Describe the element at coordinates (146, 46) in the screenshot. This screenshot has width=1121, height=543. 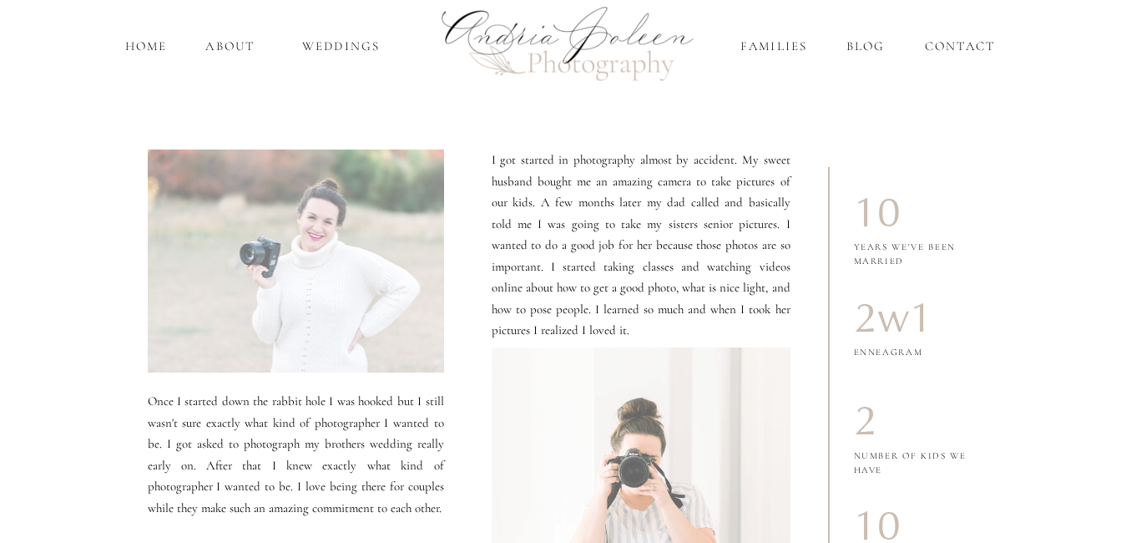
I see `nav: home` at that location.